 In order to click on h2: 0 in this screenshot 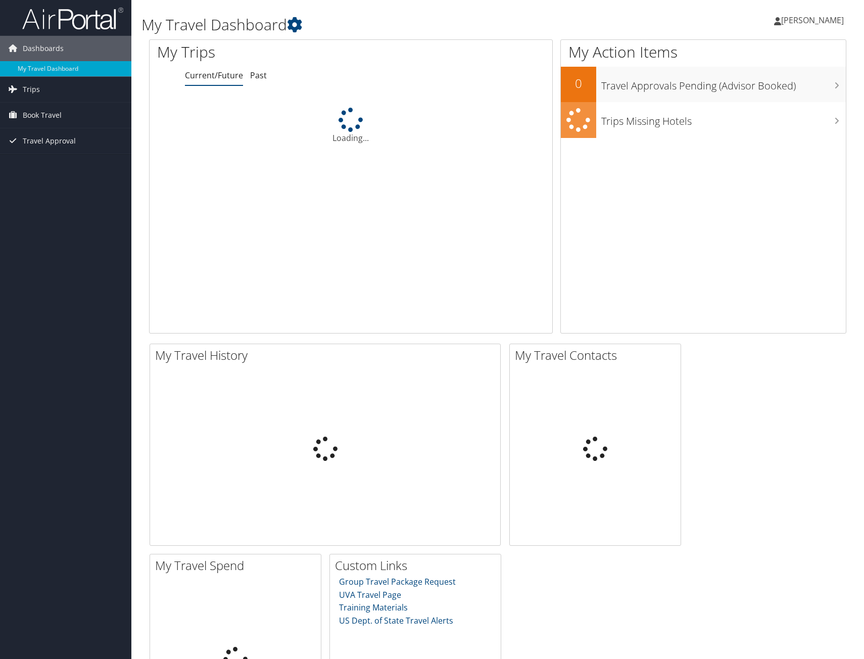, I will do `click(579, 83)`.